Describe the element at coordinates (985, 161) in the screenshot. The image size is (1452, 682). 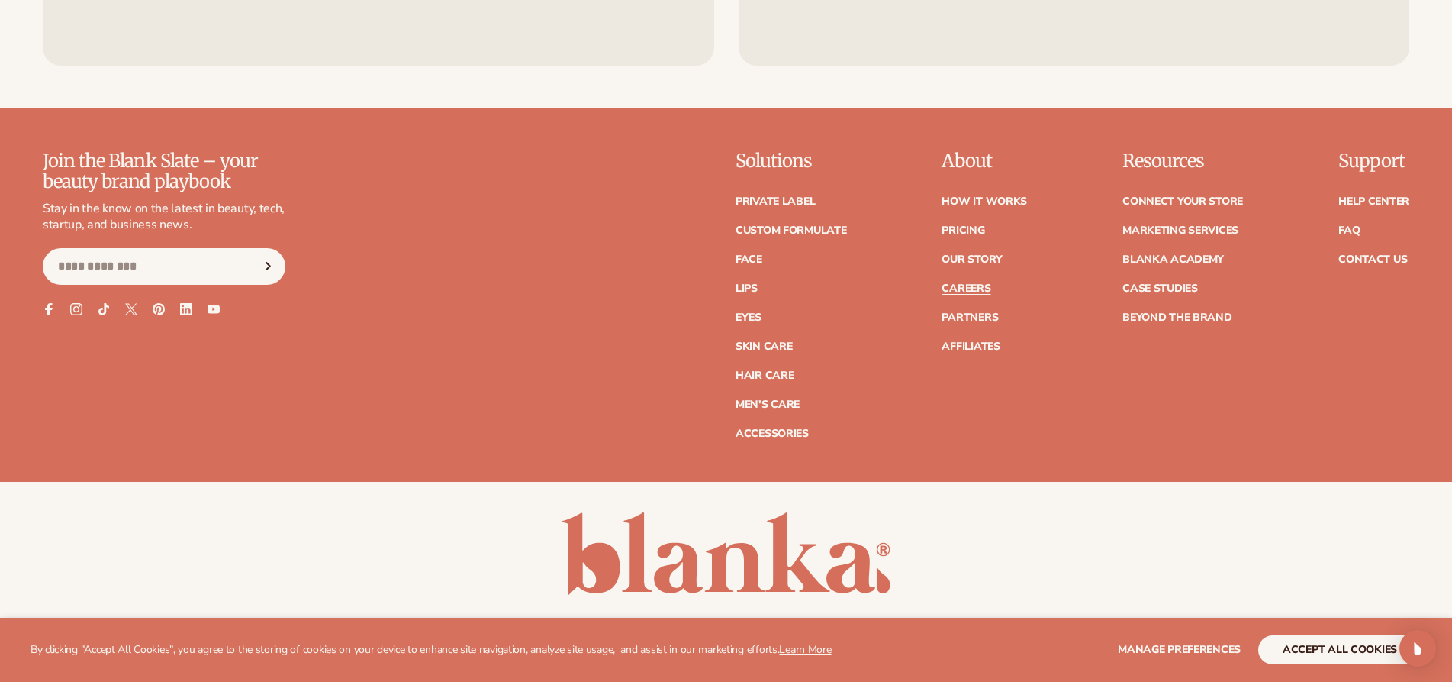
I see `p: About` at that location.